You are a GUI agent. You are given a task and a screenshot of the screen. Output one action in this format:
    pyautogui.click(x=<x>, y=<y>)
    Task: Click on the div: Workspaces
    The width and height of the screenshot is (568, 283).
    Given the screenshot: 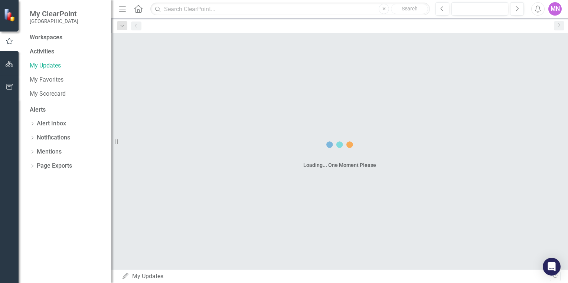 What is the action you would take?
    pyautogui.click(x=46, y=38)
    